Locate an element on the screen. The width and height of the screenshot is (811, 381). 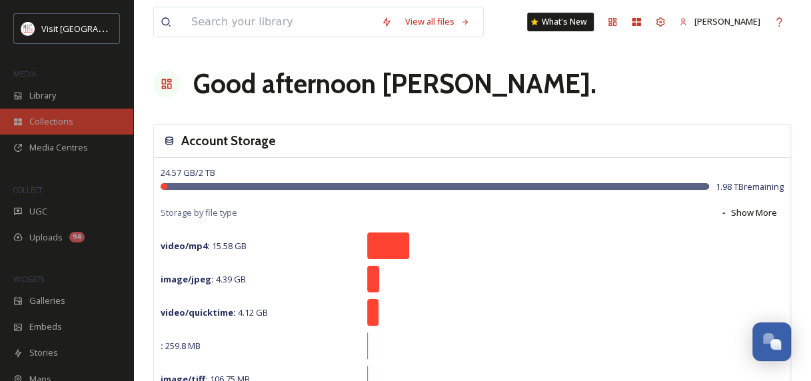
strong: video/quicktime : is located at coordinates (198, 313).